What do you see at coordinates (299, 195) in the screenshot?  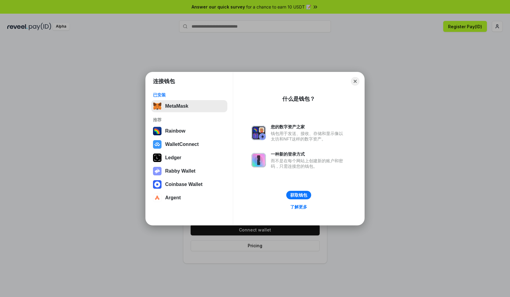 I see `div: 获取钱包` at bounding box center [299, 195].